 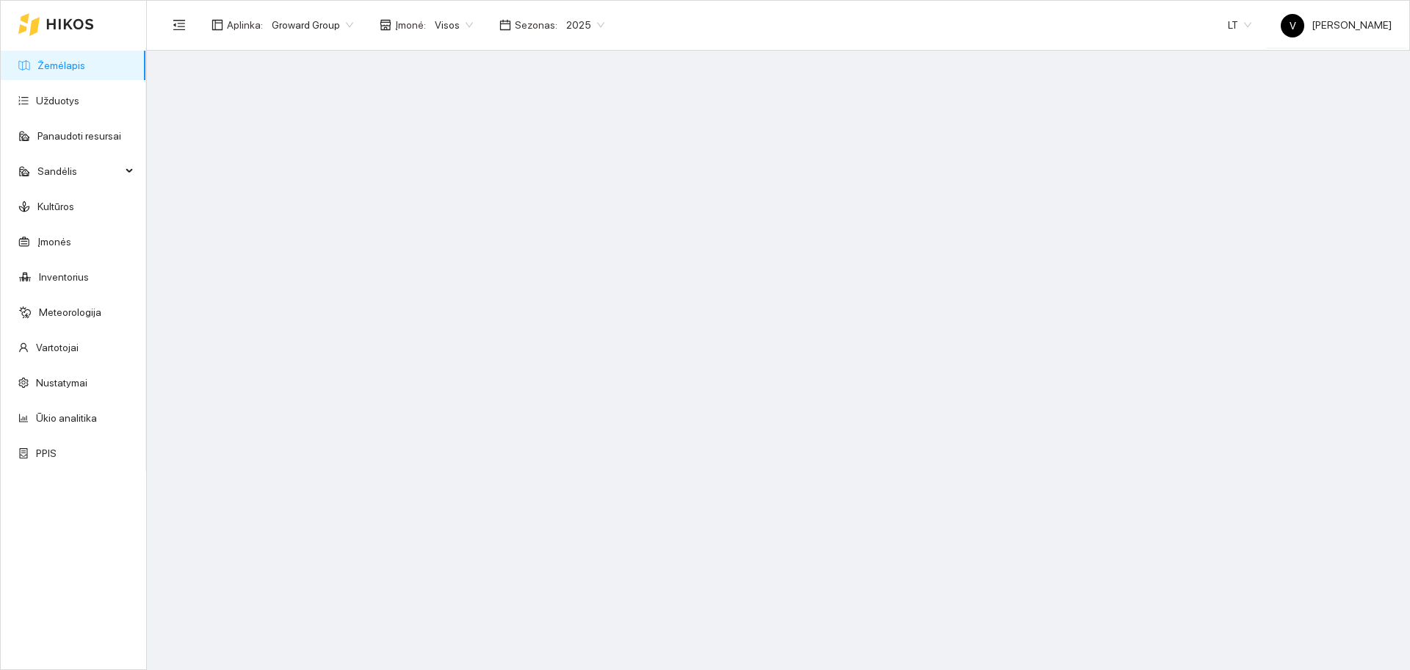 What do you see at coordinates (57, 101) in the screenshot?
I see `a: Užduotys` at bounding box center [57, 101].